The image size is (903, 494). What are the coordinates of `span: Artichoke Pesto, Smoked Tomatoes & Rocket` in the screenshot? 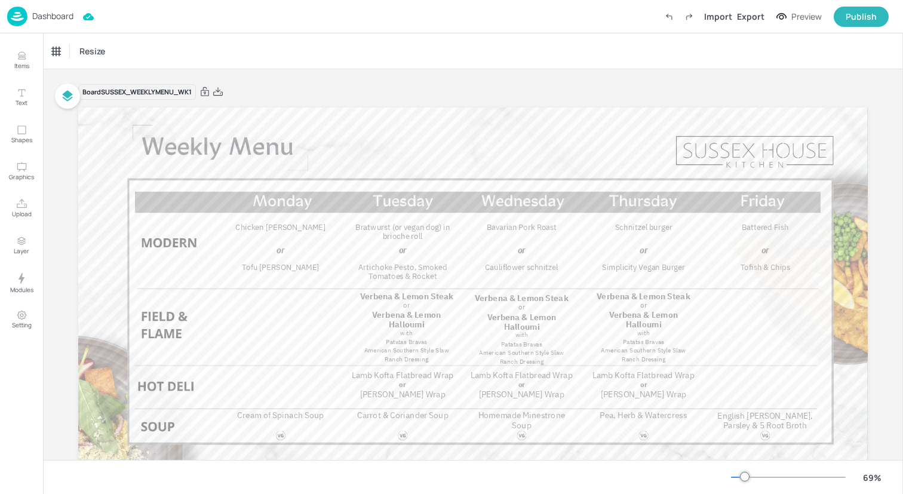 It's located at (403, 272).